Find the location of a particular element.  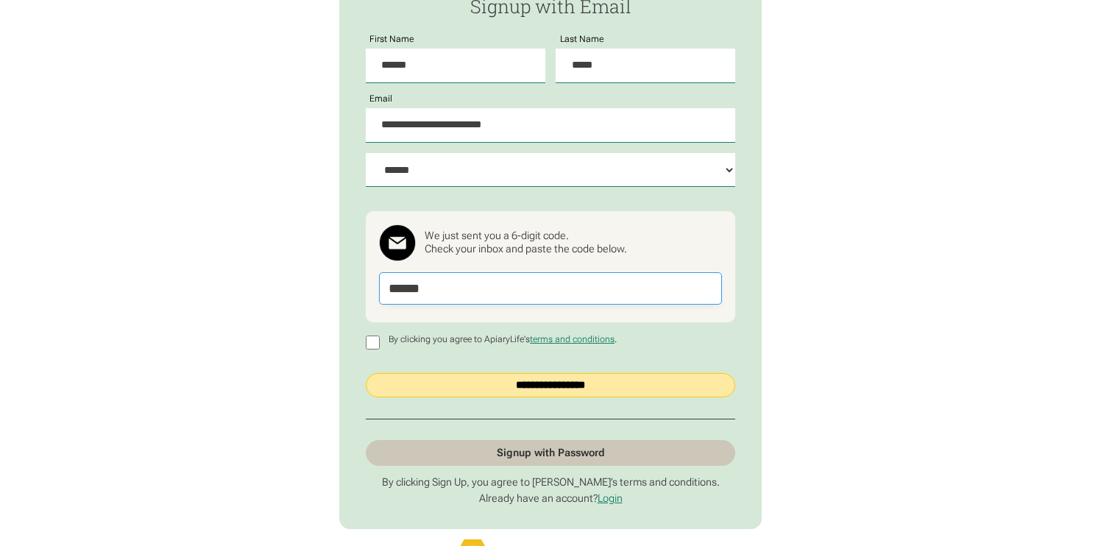

p: Already have an account? is located at coordinates (550, 499).